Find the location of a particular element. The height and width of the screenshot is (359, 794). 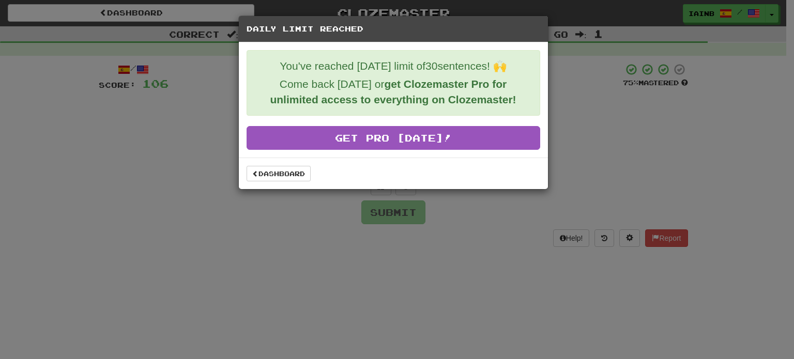

a: Dashboard is located at coordinates (279, 174).